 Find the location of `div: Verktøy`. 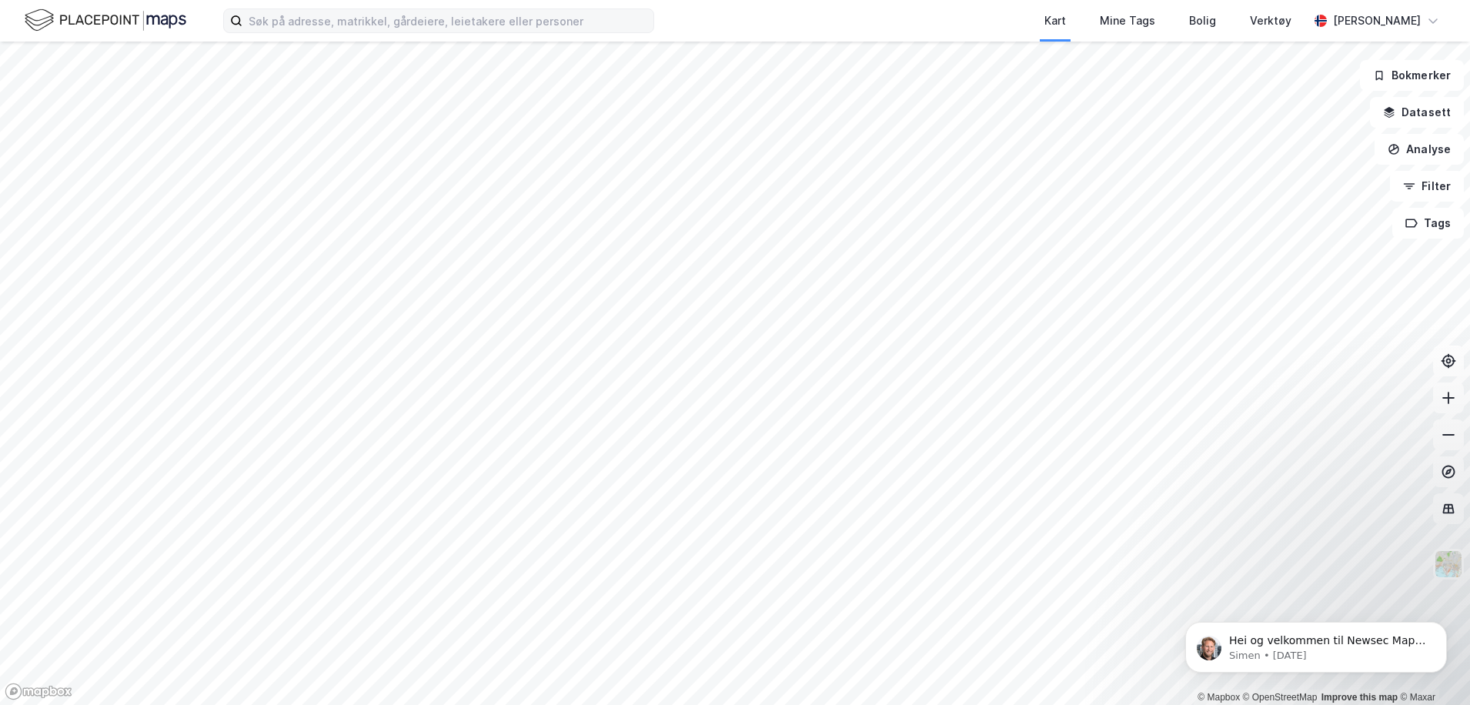

div: Verktøy is located at coordinates (1270, 21).